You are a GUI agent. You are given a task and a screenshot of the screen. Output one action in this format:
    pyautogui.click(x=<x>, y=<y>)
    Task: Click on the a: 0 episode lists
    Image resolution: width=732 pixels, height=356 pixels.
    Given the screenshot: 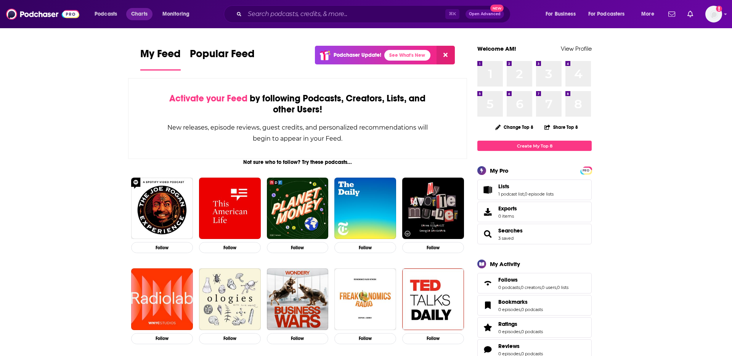 What is the action you would take?
    pyautogui.click(x=539, y=194)
    